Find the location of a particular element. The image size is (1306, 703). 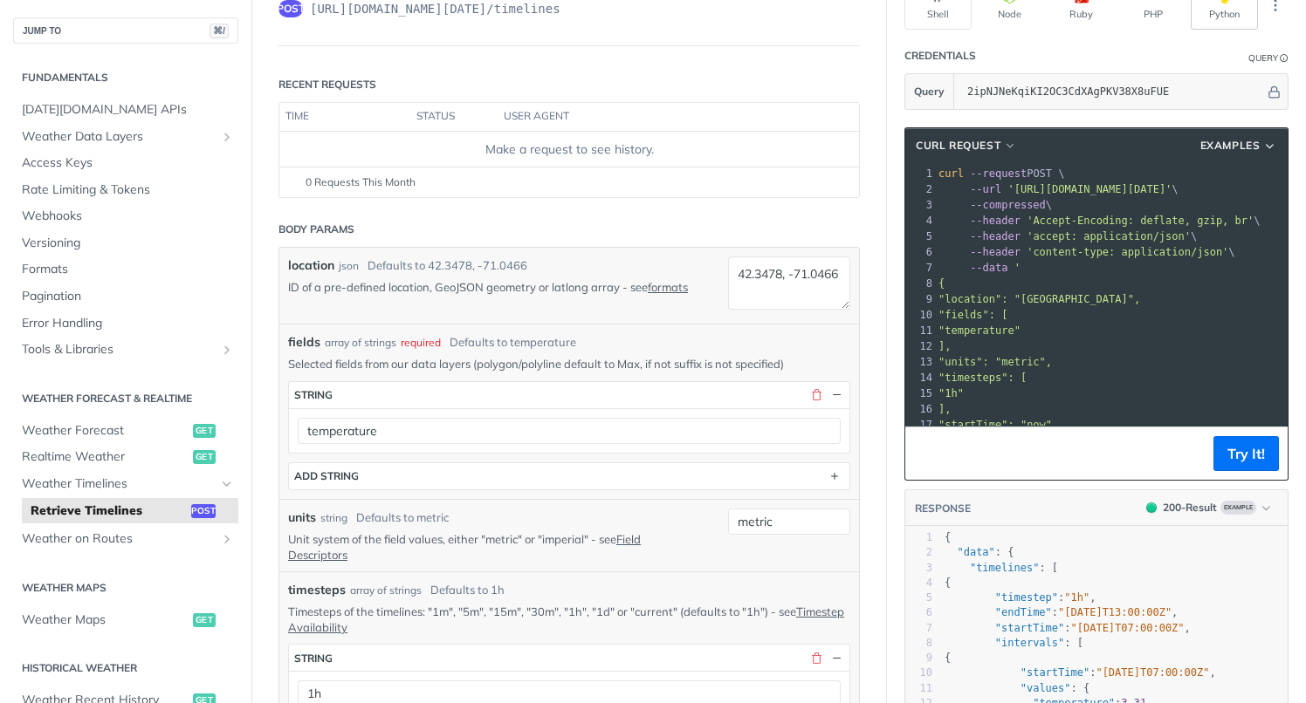

div: ADD string is located at coordinates (326, 476).